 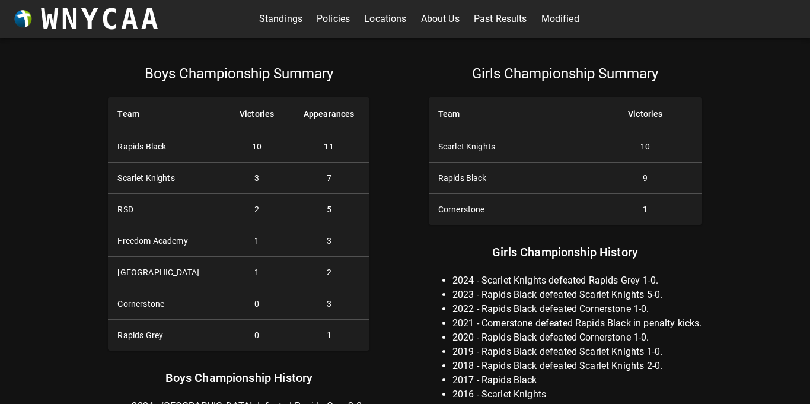 What do you see at coordinates (329, 178) in the screenshot?
I see `td: 7` at bounding box center [329, 178].